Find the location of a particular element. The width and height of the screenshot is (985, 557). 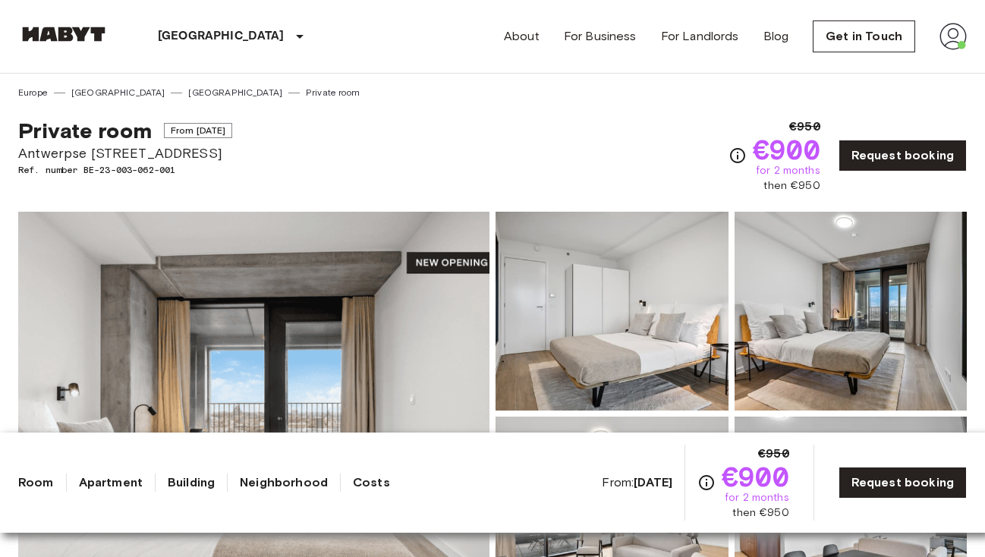

a: For Business is located at coordinates (600, 36).